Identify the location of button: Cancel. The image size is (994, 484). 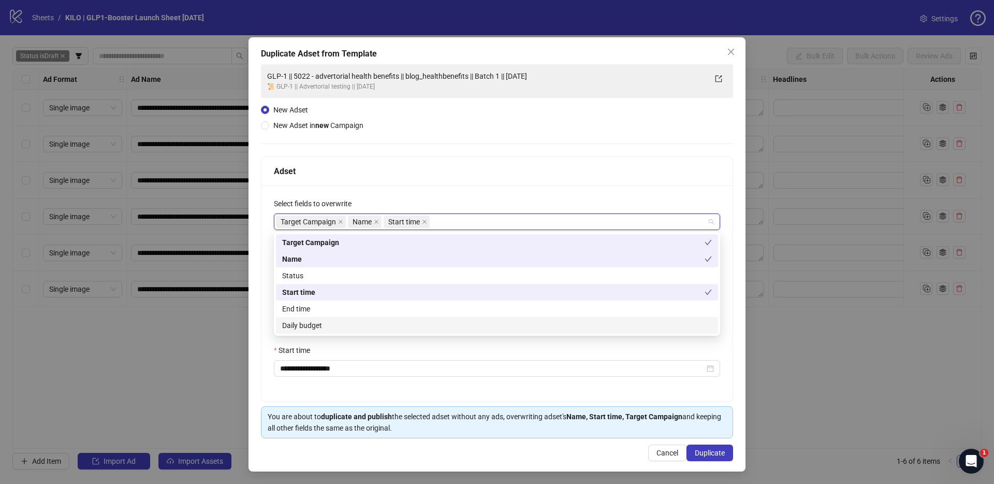
(667, 453).